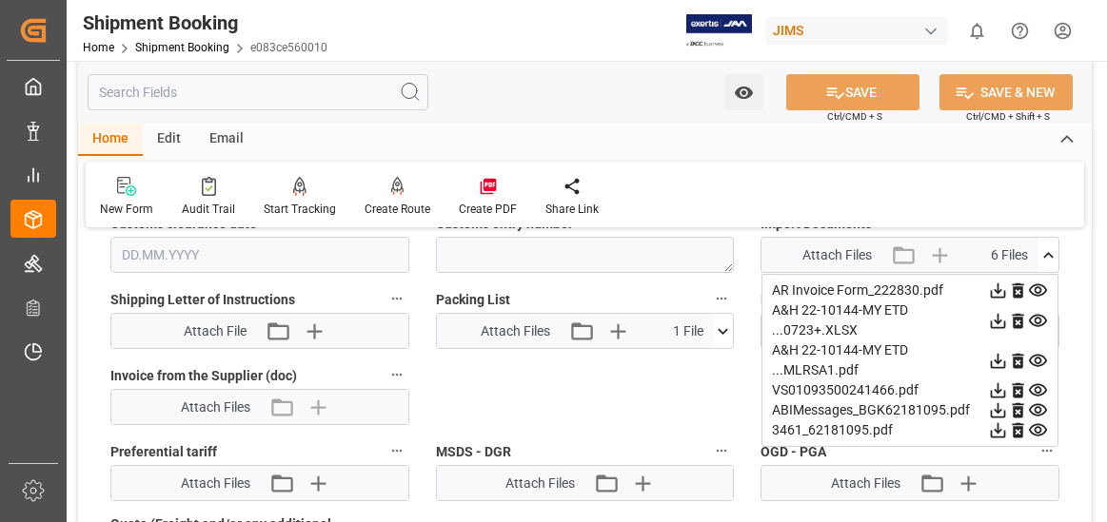 The height and width of the screenshot is (522, 1107). What do you see at coordinates (572, 209) in the screenshot?
I see `div: Share Link` at bounding box center [572, 209].